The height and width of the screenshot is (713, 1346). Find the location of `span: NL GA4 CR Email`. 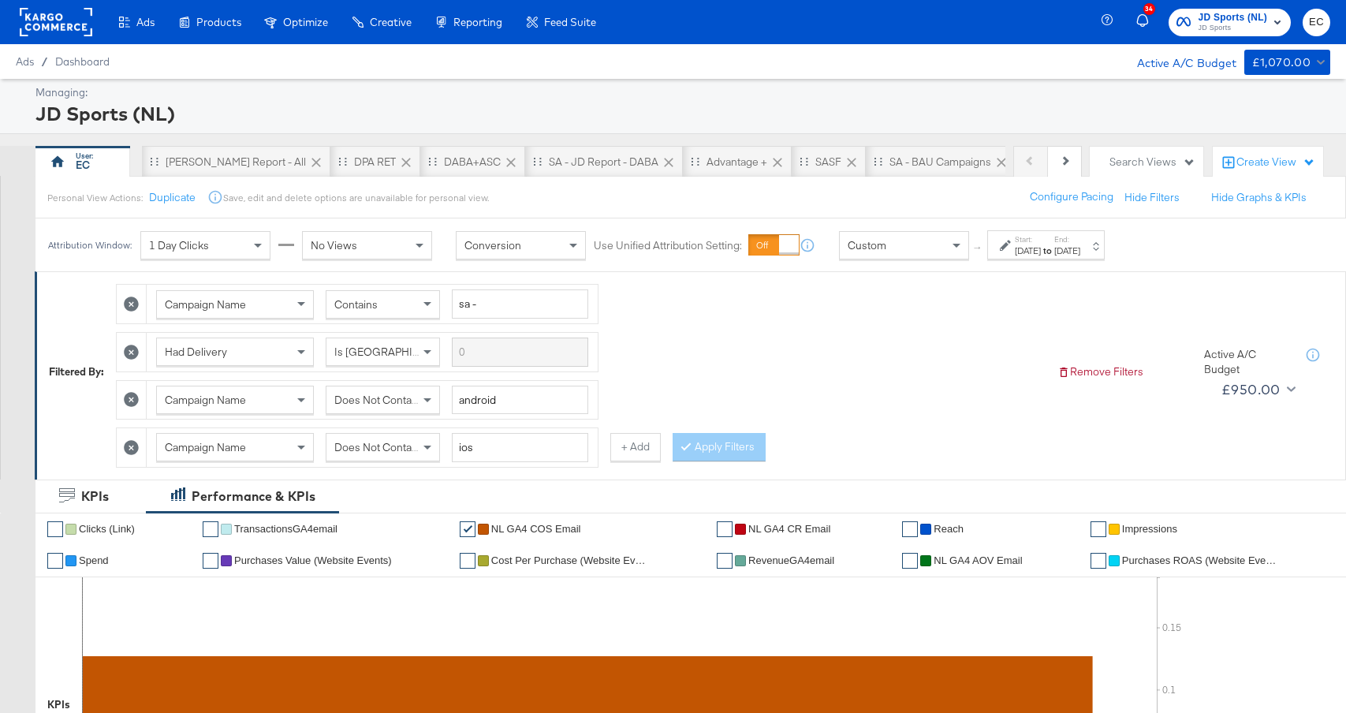

span: NL GA4 CR Email is located at coordinates (790, 528).